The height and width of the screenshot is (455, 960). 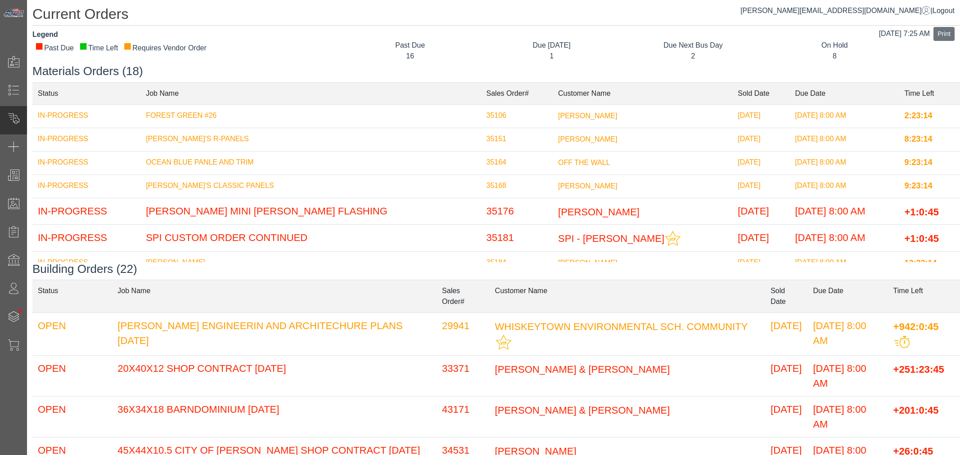 I want to click on div: Due Next Bus Day, so click(x=693, y=45).